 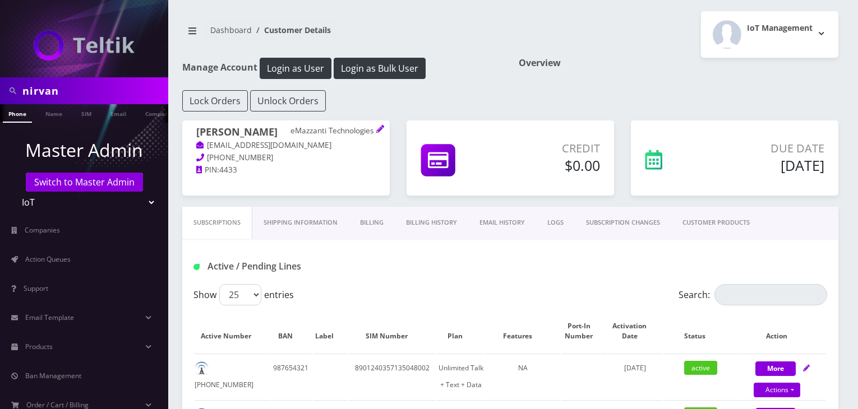 I want to click on h1: Active / Pending Lines, so click(x=293, y=266).